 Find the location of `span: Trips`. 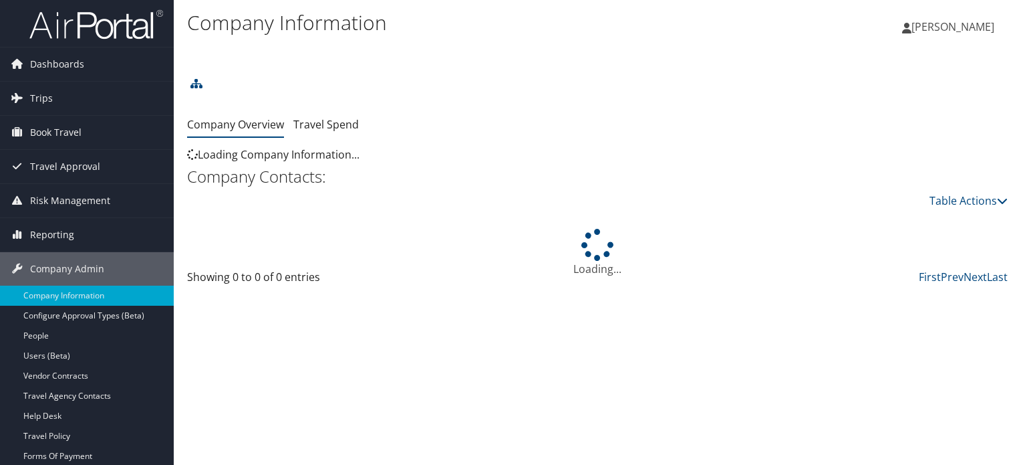

span: Trips is located at coordinates (41, 98).